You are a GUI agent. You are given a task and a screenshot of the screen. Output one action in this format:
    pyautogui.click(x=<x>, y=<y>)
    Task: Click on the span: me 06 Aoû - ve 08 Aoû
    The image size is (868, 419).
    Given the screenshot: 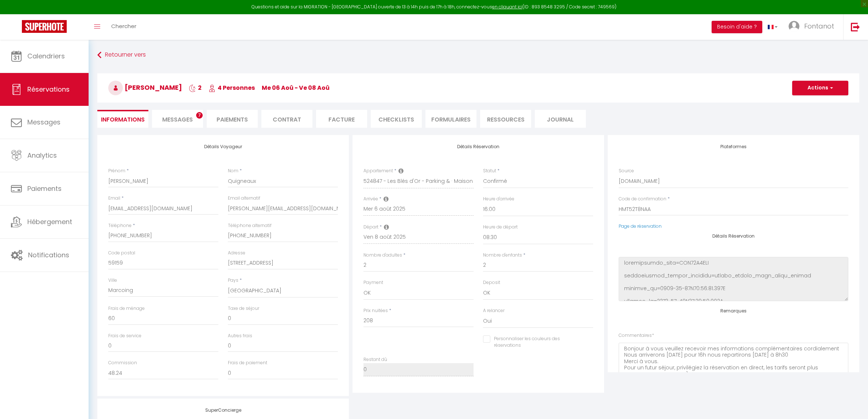 What is the action you would take?
    pyautogui.click(x=296, y=88)
    